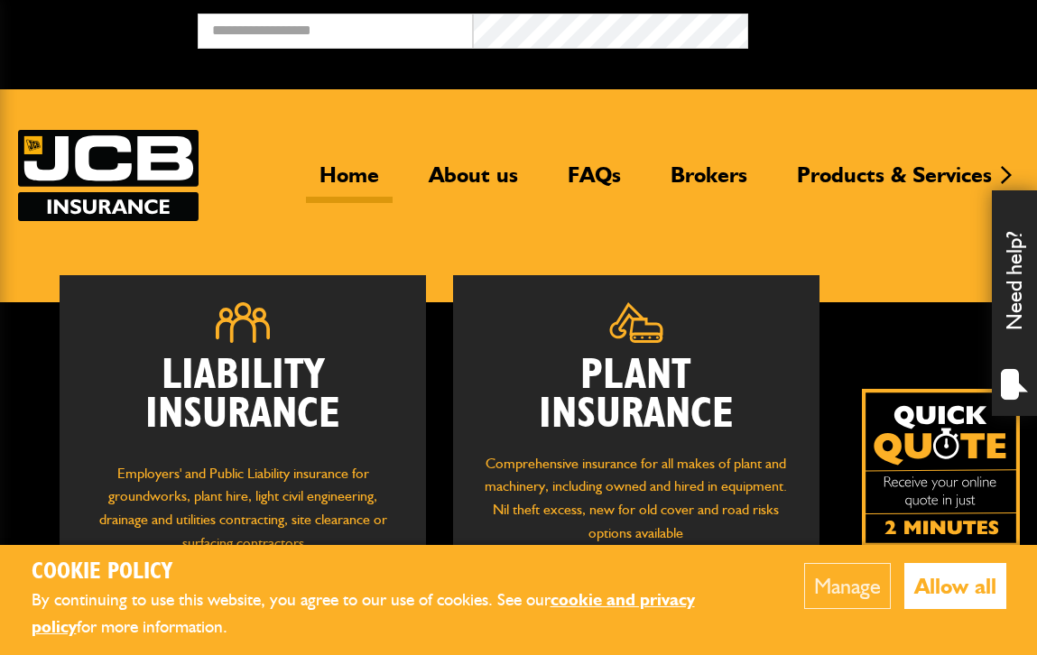 This screenshot has width=1037, height=655. I want to click on div: Need help?, so click(1014, 303).